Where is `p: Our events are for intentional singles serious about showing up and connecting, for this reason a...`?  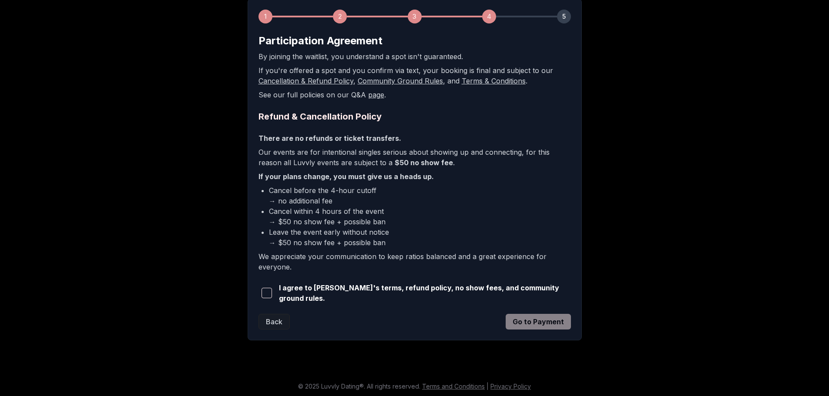
p: Our events are for intentional singles serious about showing up and connecting, for this reason a... is located at coordinates (415, 157).